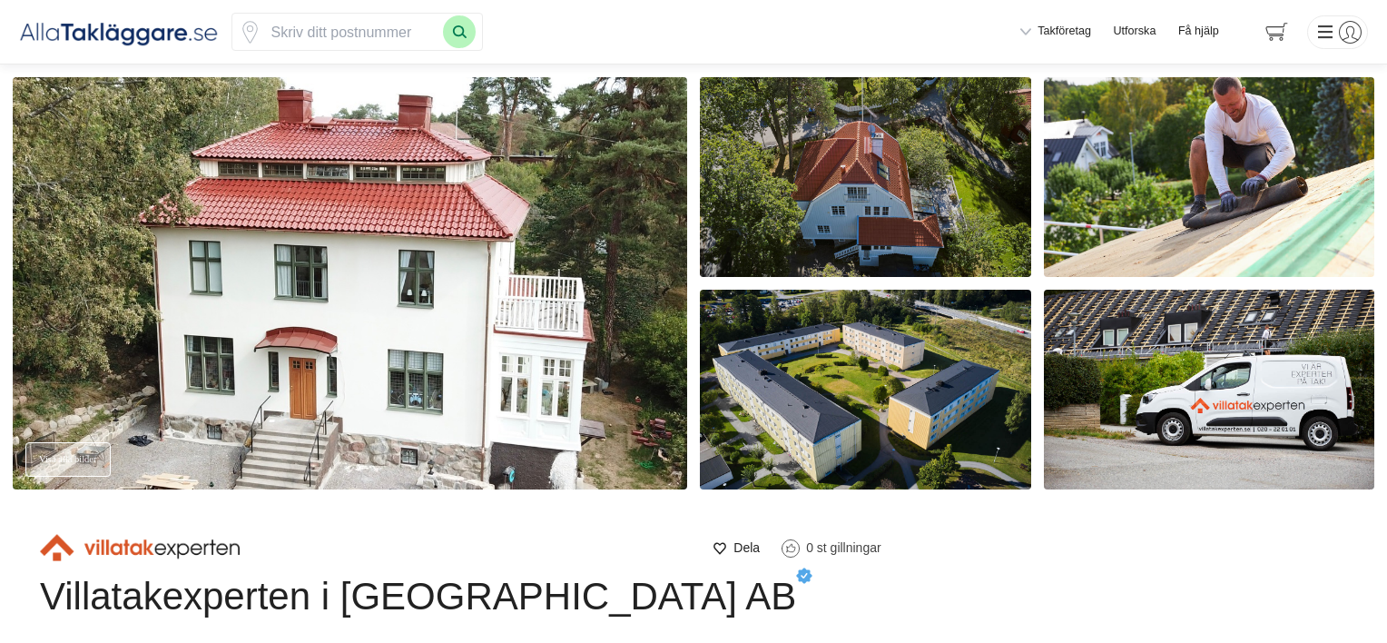  What do you see at coordinates (250, 32) in the screenshot?
I see `svg: Pin / Karta` at bounding box center [250, 32].